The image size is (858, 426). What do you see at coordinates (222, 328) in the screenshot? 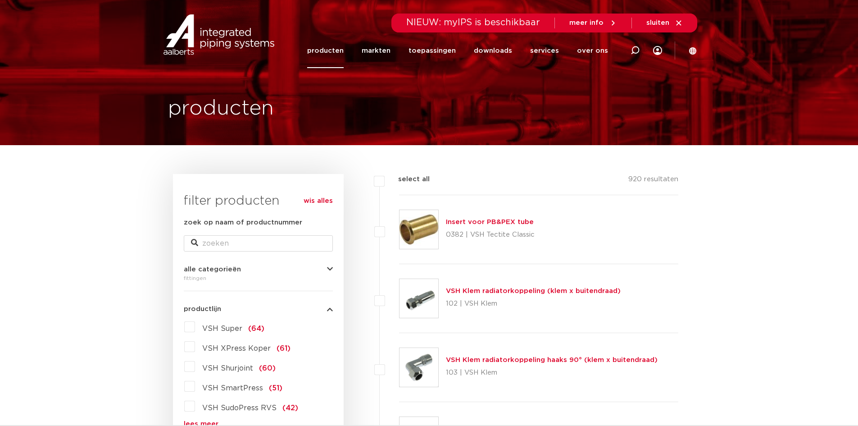
I see `span: VSH Super` at bounding box center [222, 328].